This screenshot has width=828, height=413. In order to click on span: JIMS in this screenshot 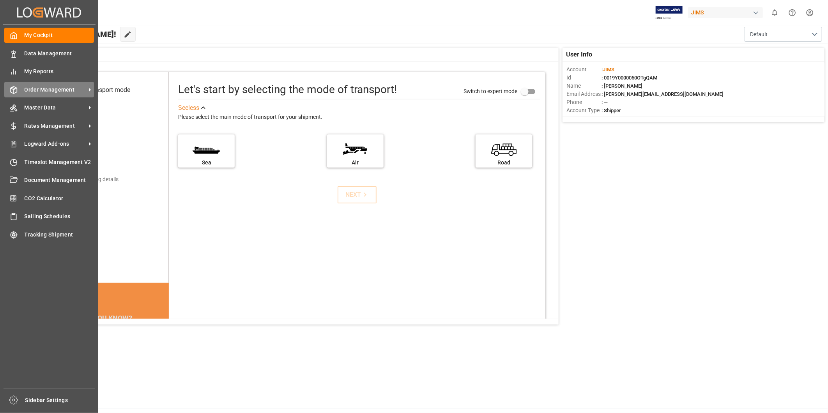, I will do `click(608, 69)`.